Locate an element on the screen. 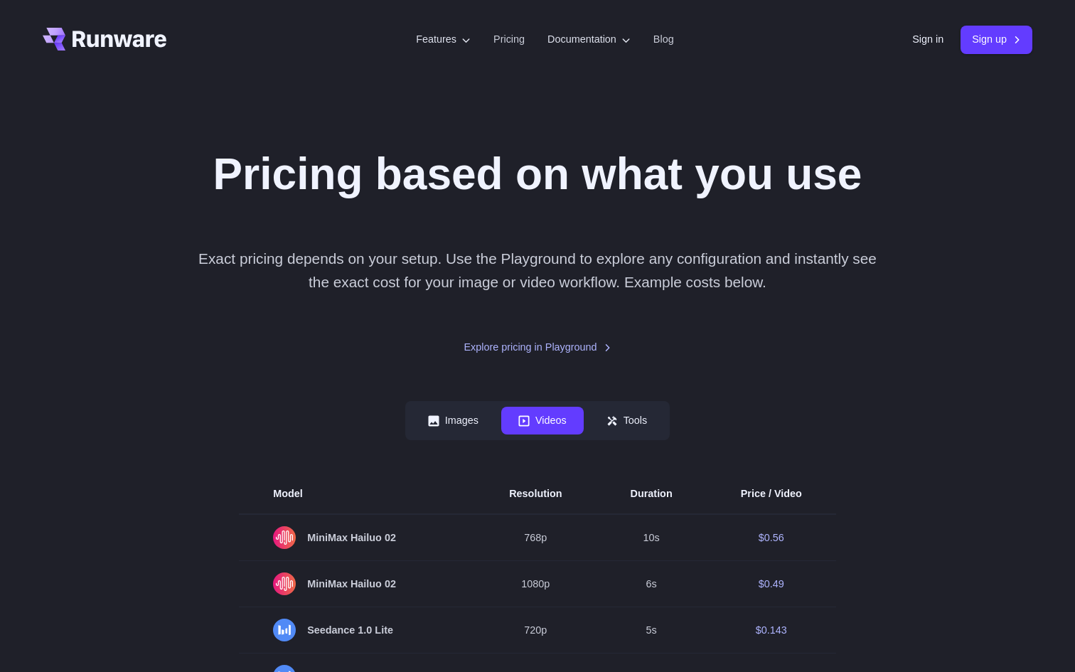  td: 720p is located at coordinates (535, 630).